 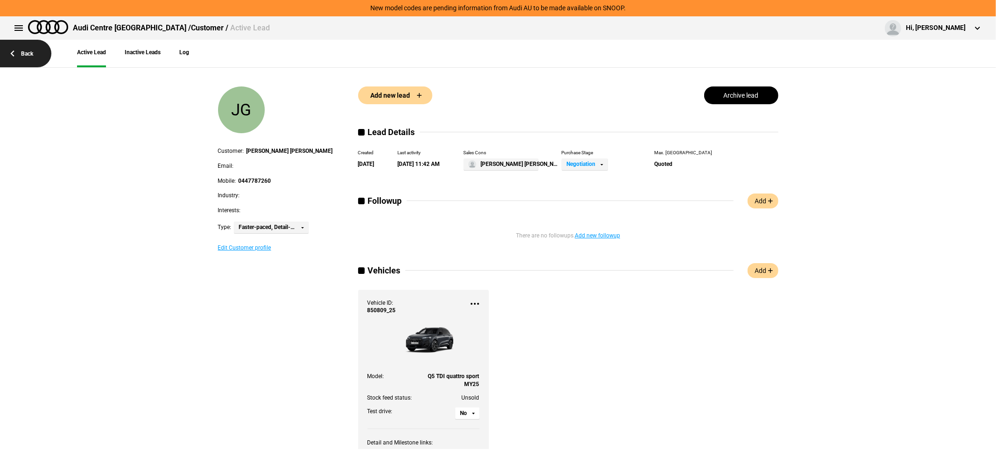 What do you see at coordinates (382, 310) in the screenshot?
I see `span: 850809_25` at bounding box center [382, 310].